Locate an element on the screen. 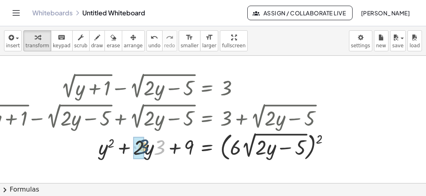 The height and width of the screenshot is (196, 426). a: Whiteboards is located at coordinates (52, 13).